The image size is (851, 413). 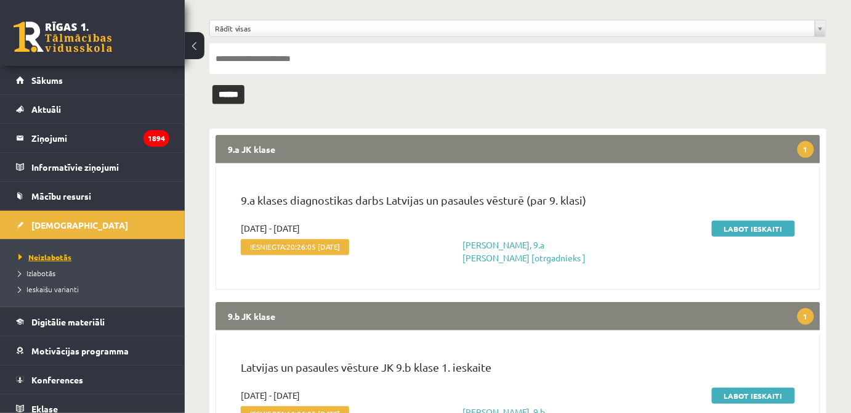 What do you see at coordinates (95, 289) in the screenshot?
I see `a: Ieskaišu varianti` at bounding box center [95, 289].